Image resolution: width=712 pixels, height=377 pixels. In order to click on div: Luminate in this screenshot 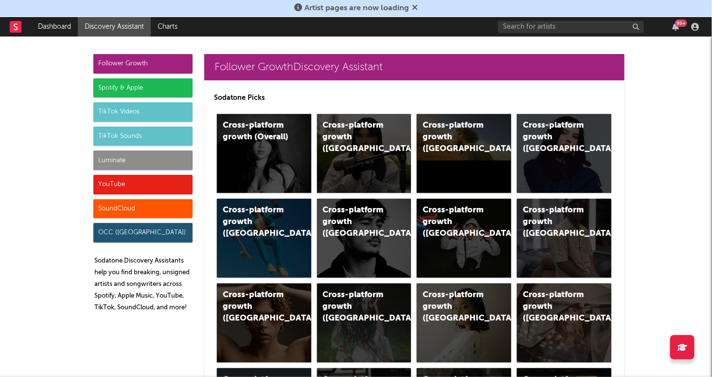, I will do `click(143, 160)`.